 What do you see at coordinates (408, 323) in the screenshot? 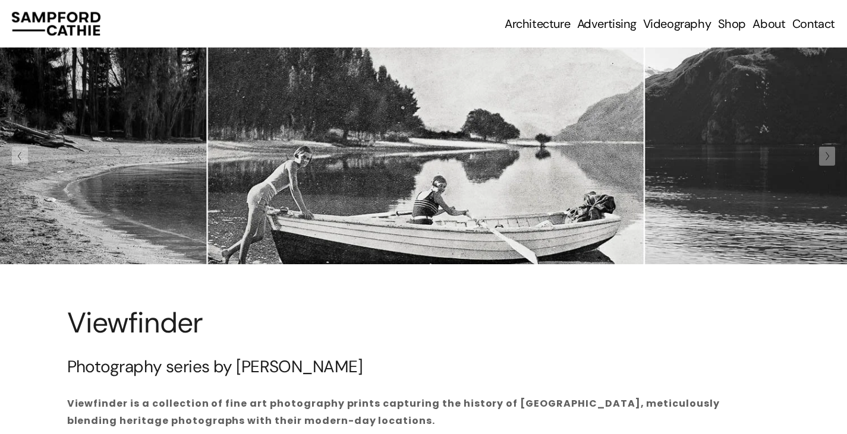
I see `h1: Viewfinder` at bounding box center [408, 323].